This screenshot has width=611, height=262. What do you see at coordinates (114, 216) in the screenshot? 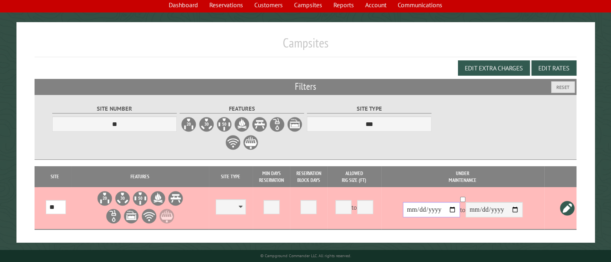
I see `li: Water Hookup` at bounding box center [114, 216].